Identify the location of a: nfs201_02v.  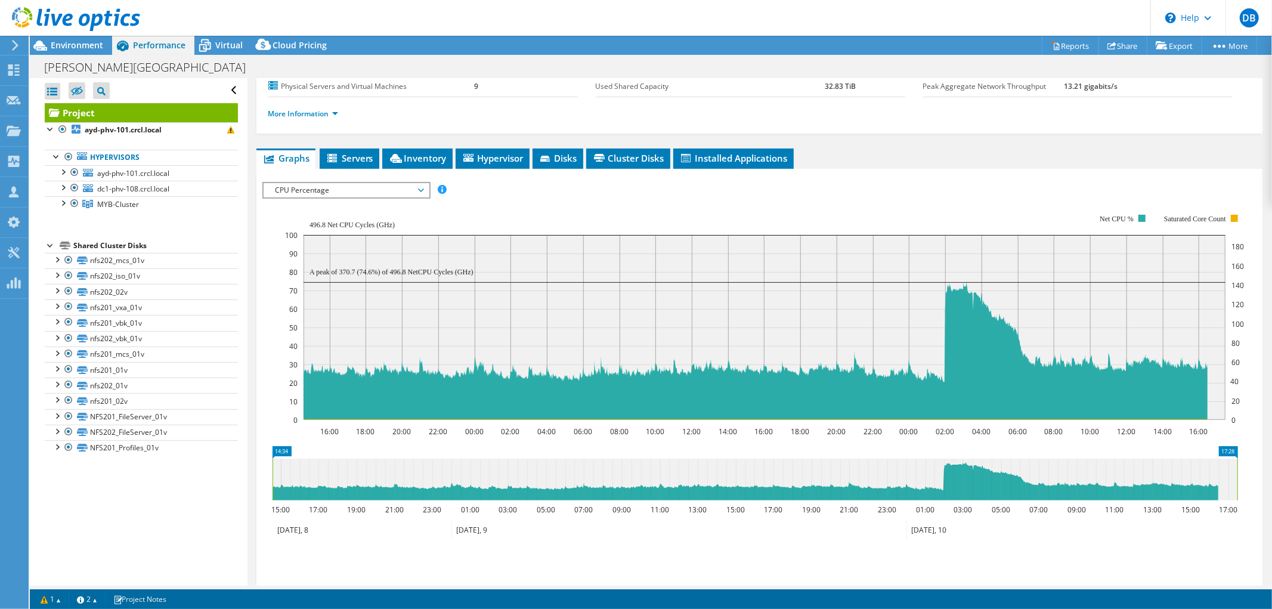
(141, 401).